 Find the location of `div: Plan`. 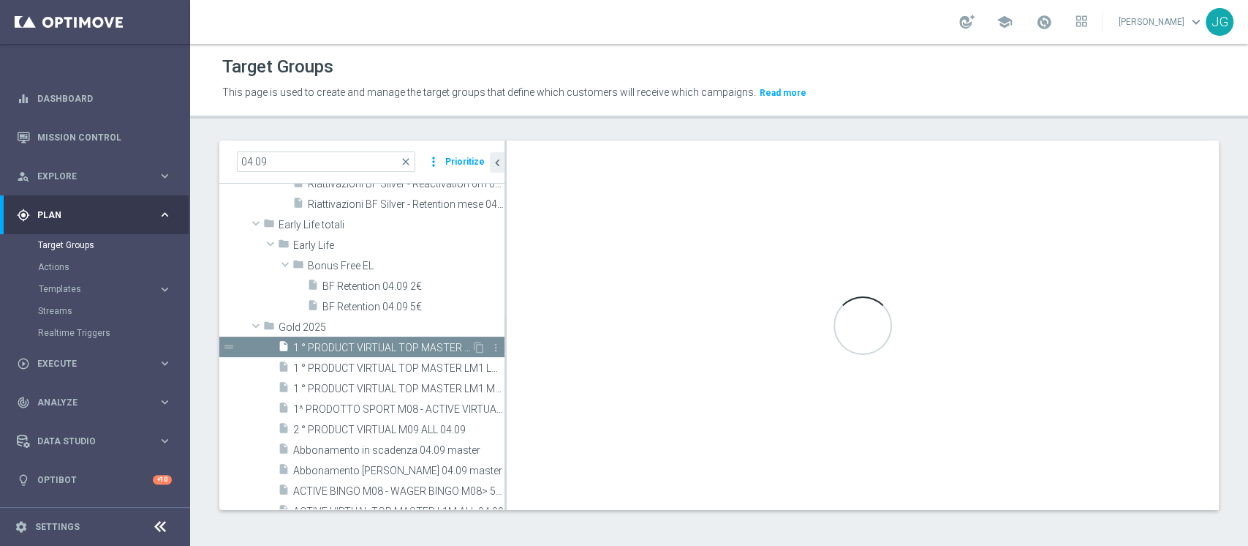

div: Plan is located at coordinates (87, 215).